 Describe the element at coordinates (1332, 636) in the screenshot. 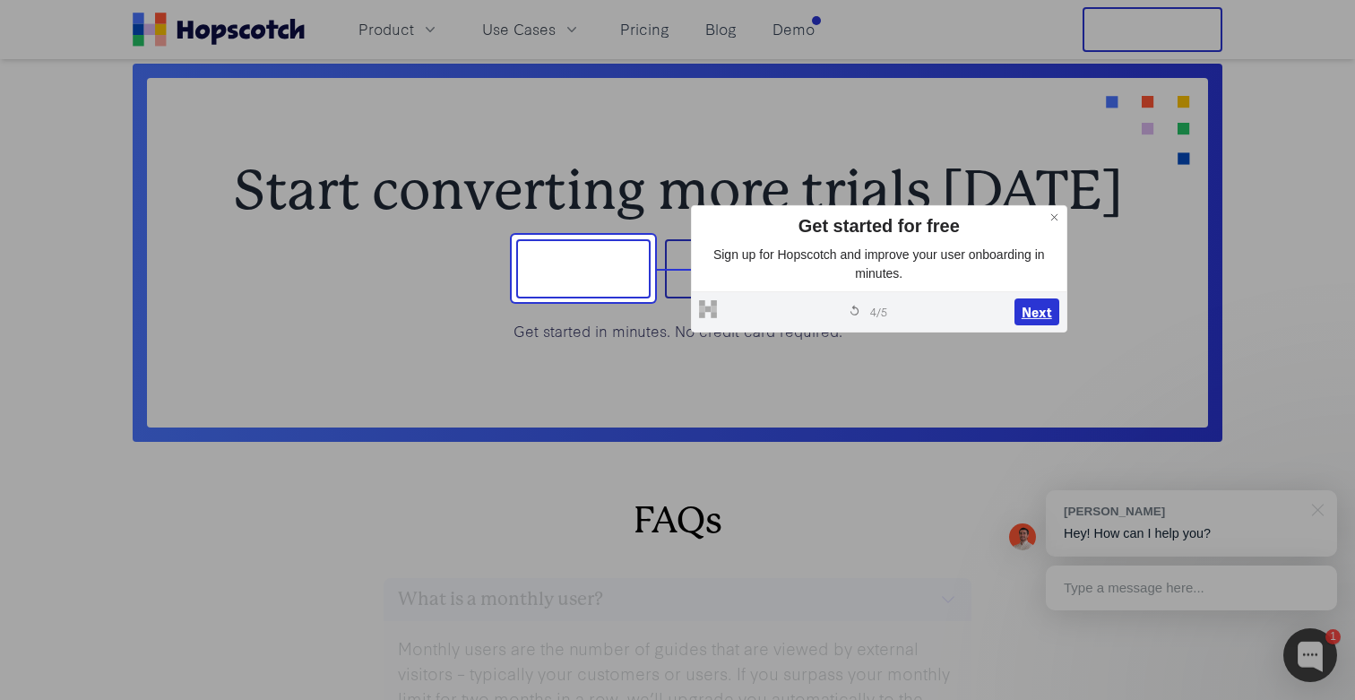

I see `div: 1` at that location.